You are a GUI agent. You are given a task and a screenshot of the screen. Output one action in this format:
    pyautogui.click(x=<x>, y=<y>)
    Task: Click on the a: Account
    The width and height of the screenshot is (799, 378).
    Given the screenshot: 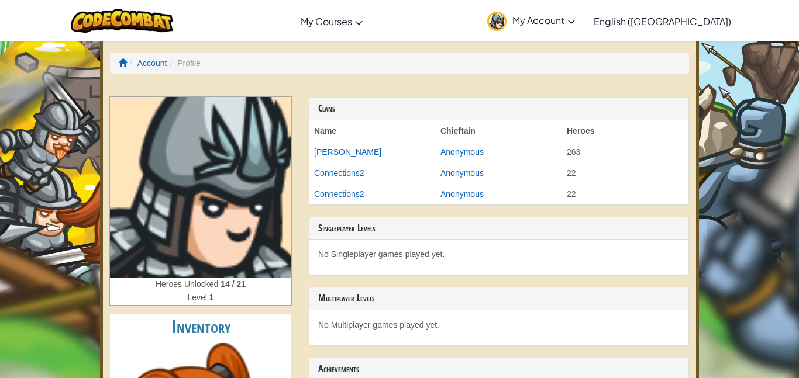 What is the action you would take?
    pyautogui.click(x=152, y=63)
    